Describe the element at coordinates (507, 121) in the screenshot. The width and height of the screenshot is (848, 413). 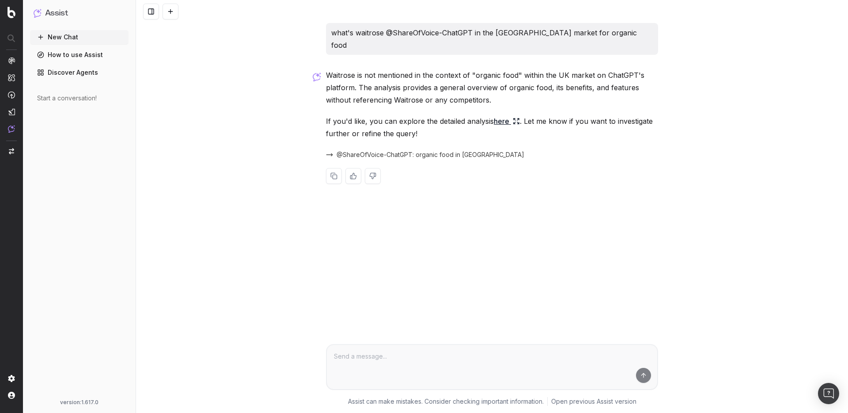
I see `a: here` at that location.